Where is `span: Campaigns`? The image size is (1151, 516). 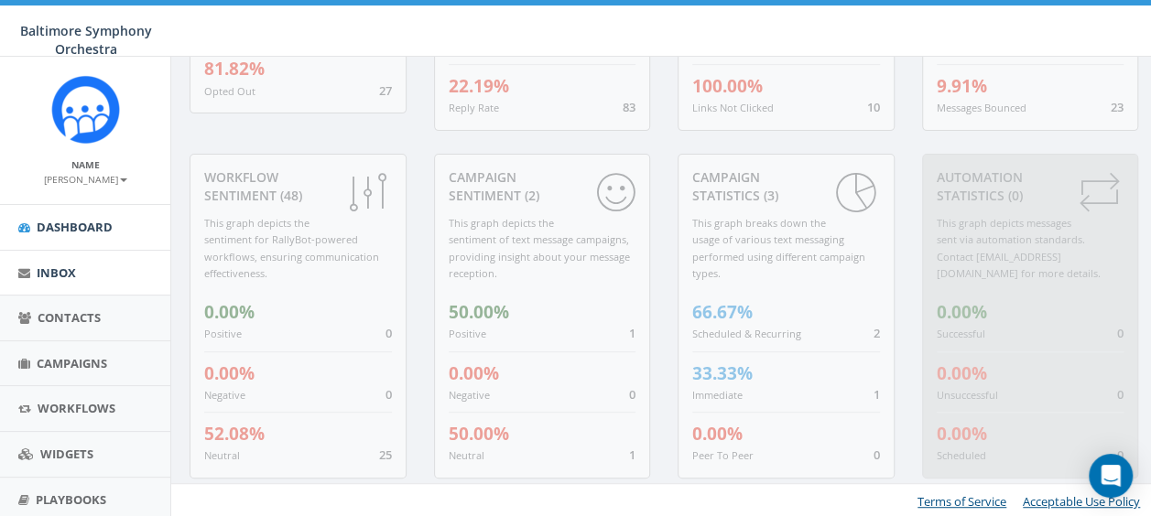
span: Campaigns is located at coordinates (71, 363).